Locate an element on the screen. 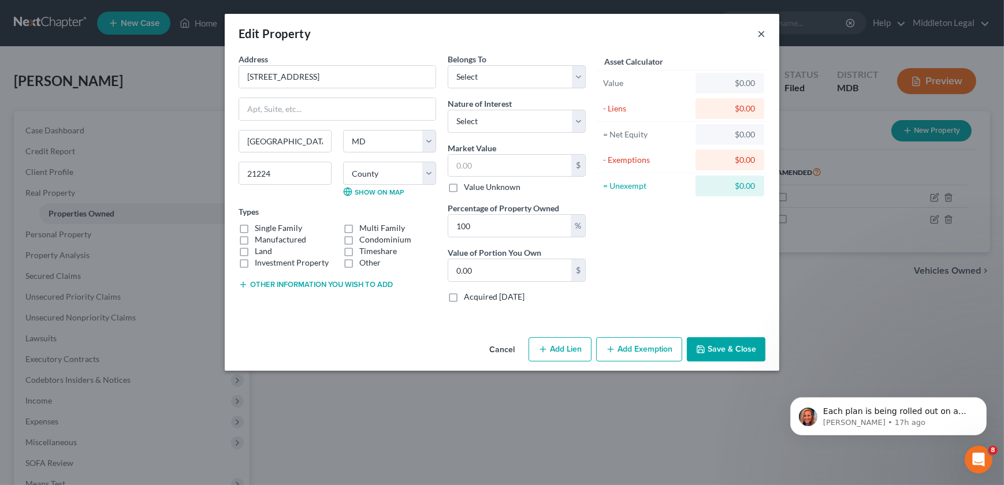  button: Add Lien is located at coordinates (560, 349).